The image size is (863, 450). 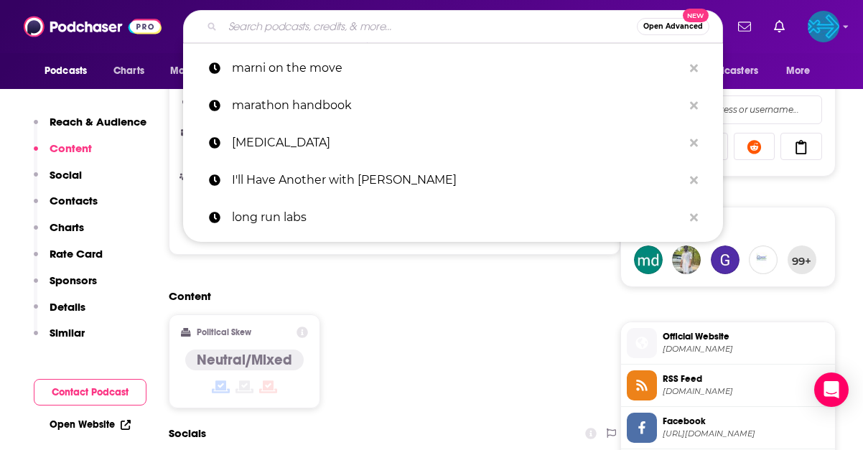 What do you see at coordinates (394, 229) in the screenshot?
I see `button: Show More` at bounding box center [394, 229].